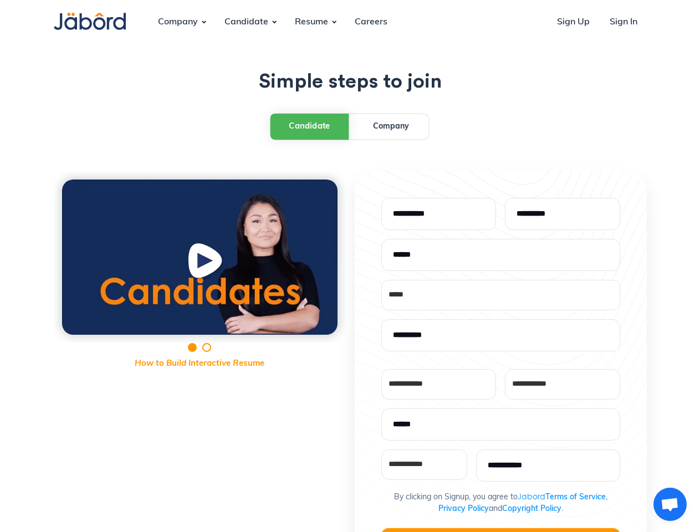  I want to click on a: Sign Up, so click(573, 22).